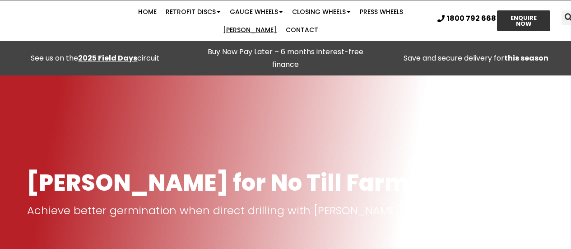 The height and width of the screenshot is (249, 571). Describe the element at coordinates (381, 12) in the screenshot. I see `a: Press Wheels` at that location.